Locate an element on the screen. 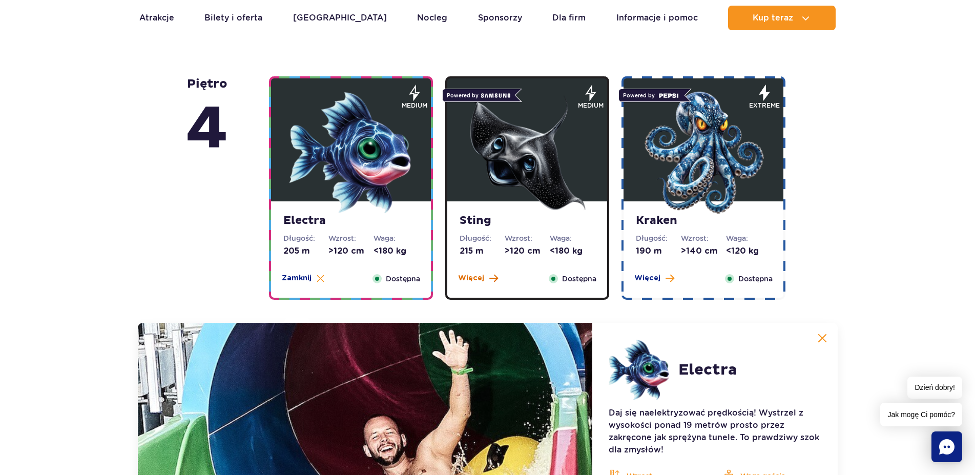 This screenshot has width=975, height=475. dd: 205 m is located at coordinates (306, 251).